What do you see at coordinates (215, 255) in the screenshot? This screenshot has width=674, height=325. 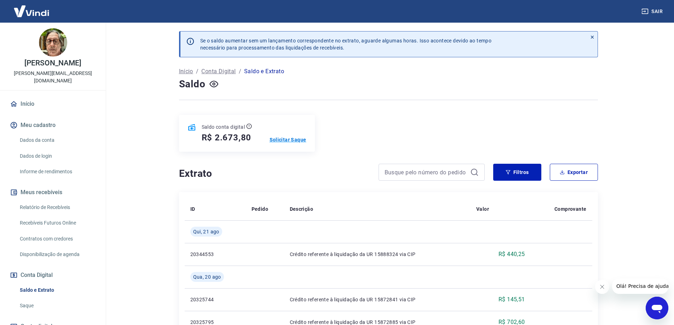 I see `p: 20344553` at bounding box center [215, 255].